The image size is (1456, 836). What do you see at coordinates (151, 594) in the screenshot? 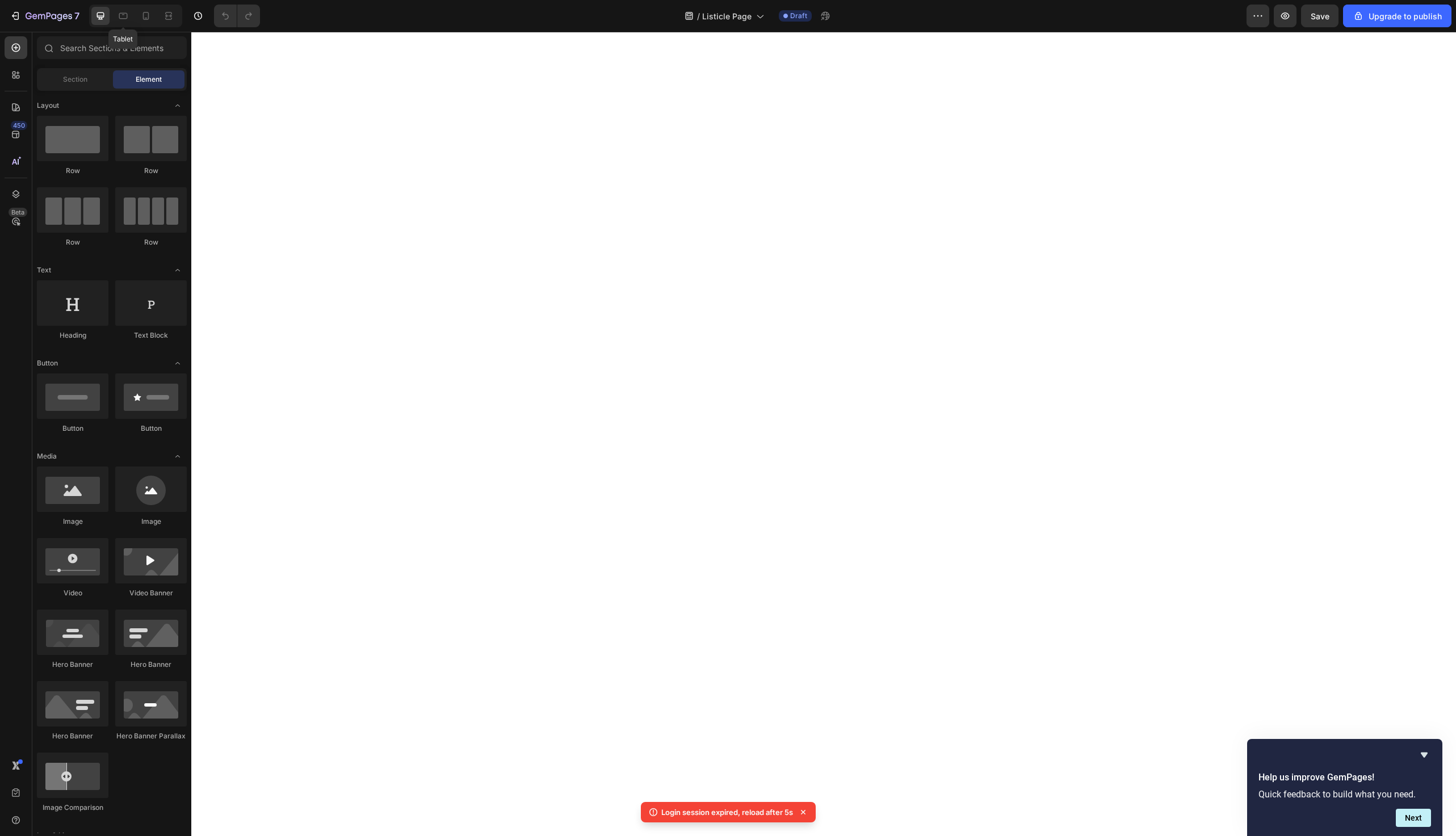
I see `div: Video Banner` at bounding box center [151, 594].